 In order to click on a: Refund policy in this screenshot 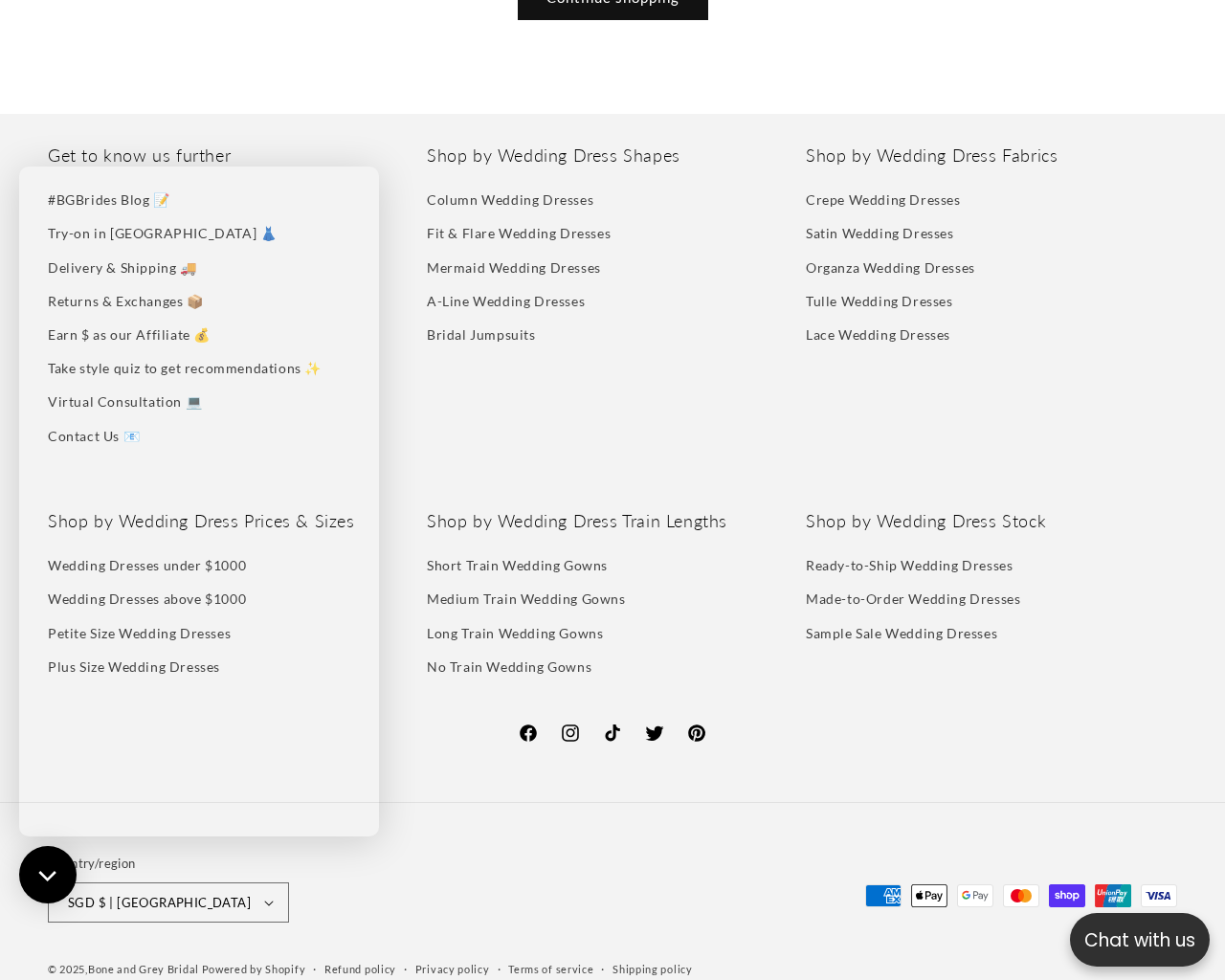, I will do `click(360, 970)`.